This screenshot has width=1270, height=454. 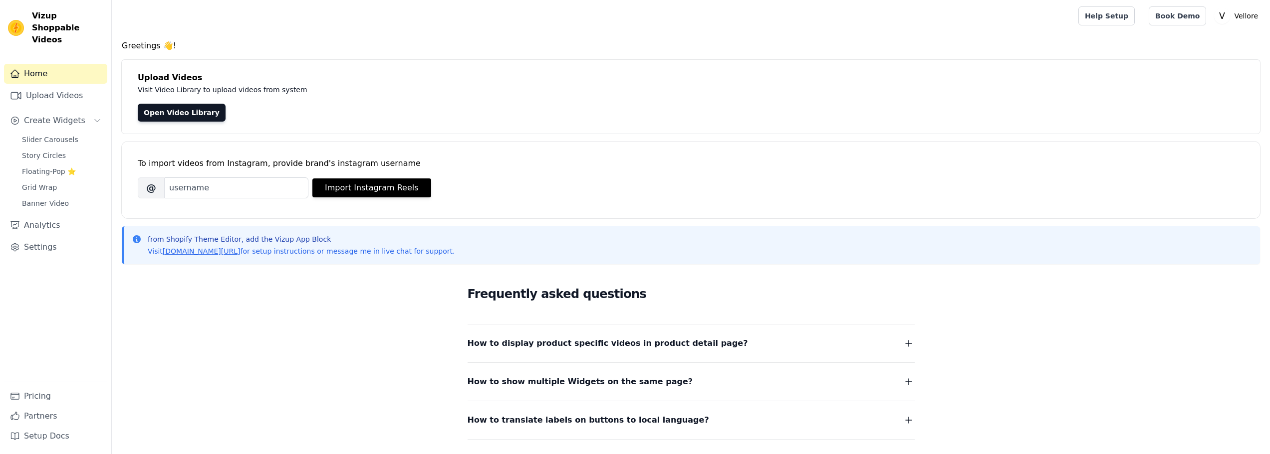 I want to click on span: How to display product specific videos in product detail page?, so click(x=608, y=344).